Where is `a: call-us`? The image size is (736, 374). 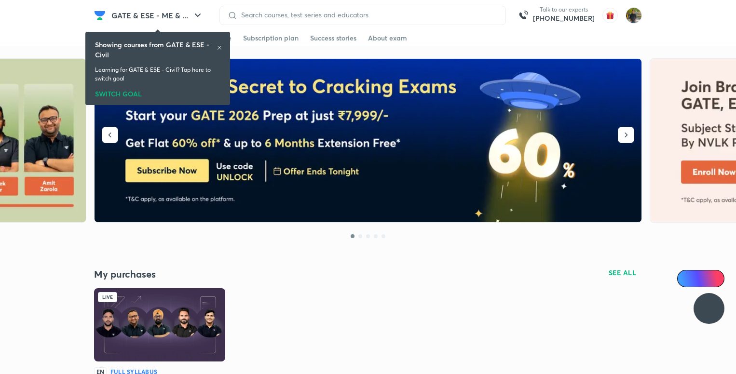 a: call-us is located at coordinates (523, 15).